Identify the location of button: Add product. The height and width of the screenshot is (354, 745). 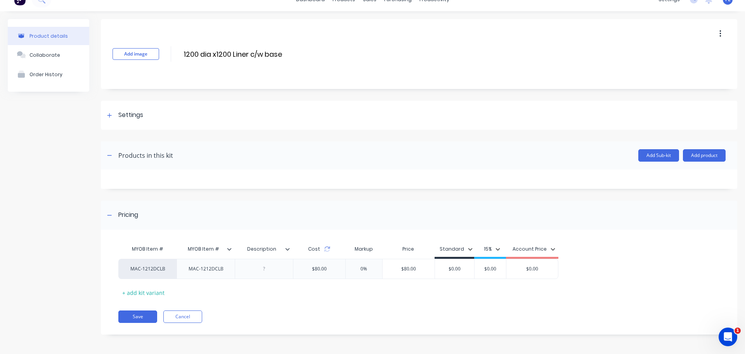
(704, 155).